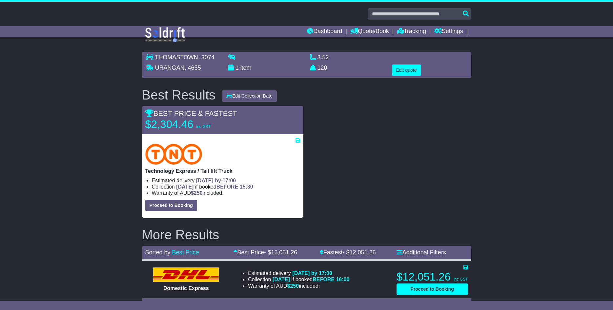 The image size is (613, 310). I want to click on span: 3.52, so click(323, 57).